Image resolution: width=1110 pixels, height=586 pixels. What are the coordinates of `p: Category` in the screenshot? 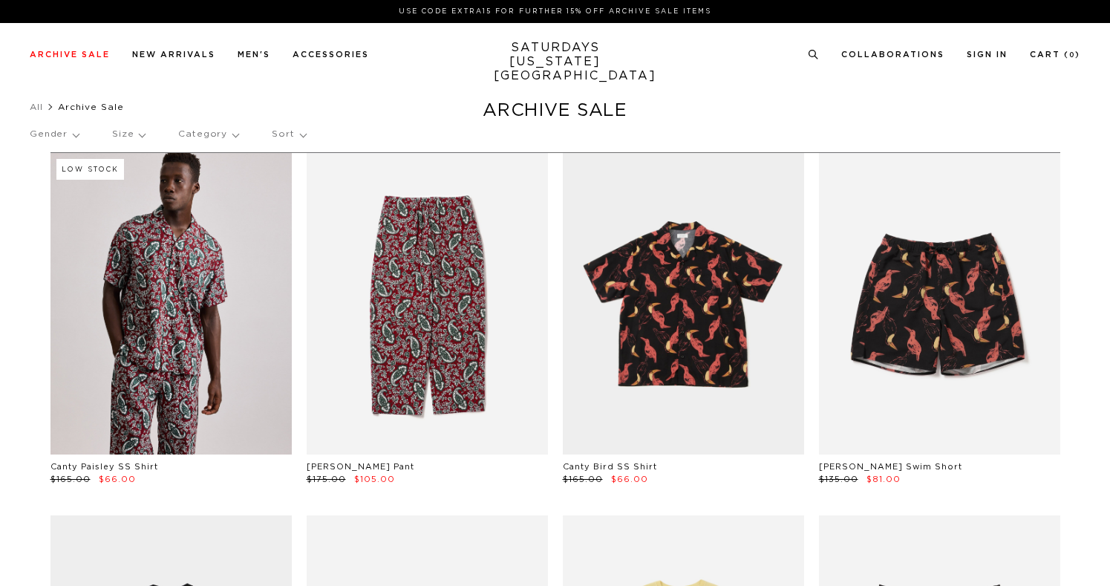 It's located at (208, 134).